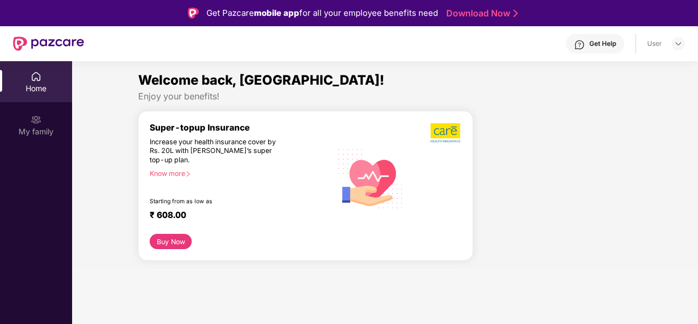  Describe the element at coordinates (240, 127) in the screenshot. I see `div: Super-topup Insurance` at that location.